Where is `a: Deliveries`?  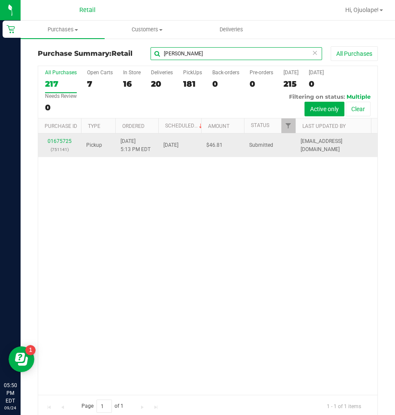
a: Deliveries is located at coordinates (231, 30).